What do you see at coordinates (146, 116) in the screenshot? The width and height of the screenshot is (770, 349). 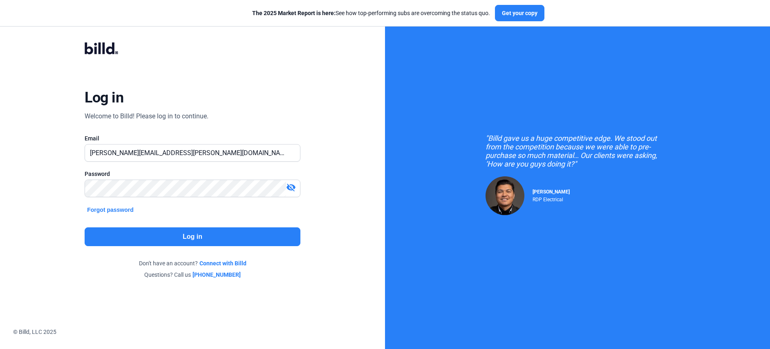 I see `div: Welcome to Billd! Please log in to continue.` at bounding box center [146, 116].